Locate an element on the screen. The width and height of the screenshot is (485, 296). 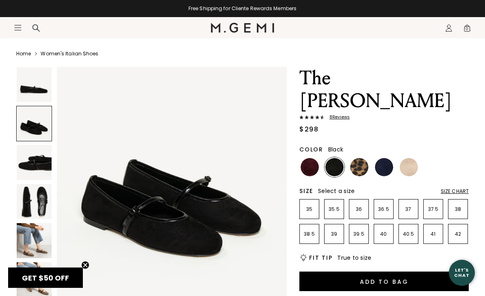
p: 37.5 is located at coordinates (433, 209).